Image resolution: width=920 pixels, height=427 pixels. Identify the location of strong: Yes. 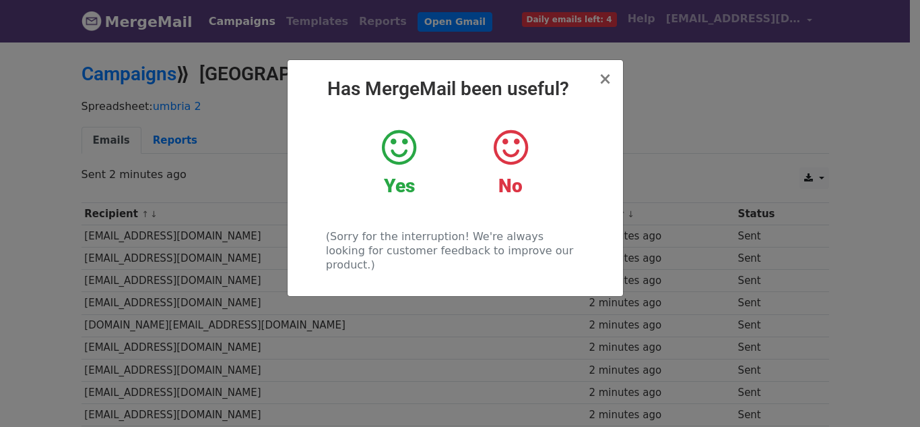
(400, 185).